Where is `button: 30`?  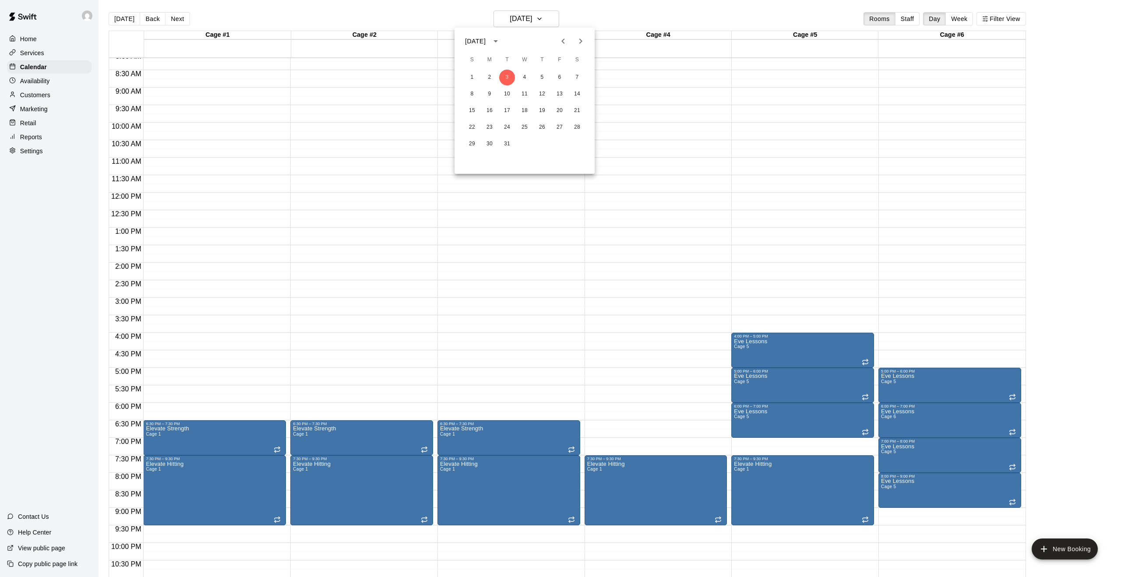
button: 30 is located at coordinates (490, 144).